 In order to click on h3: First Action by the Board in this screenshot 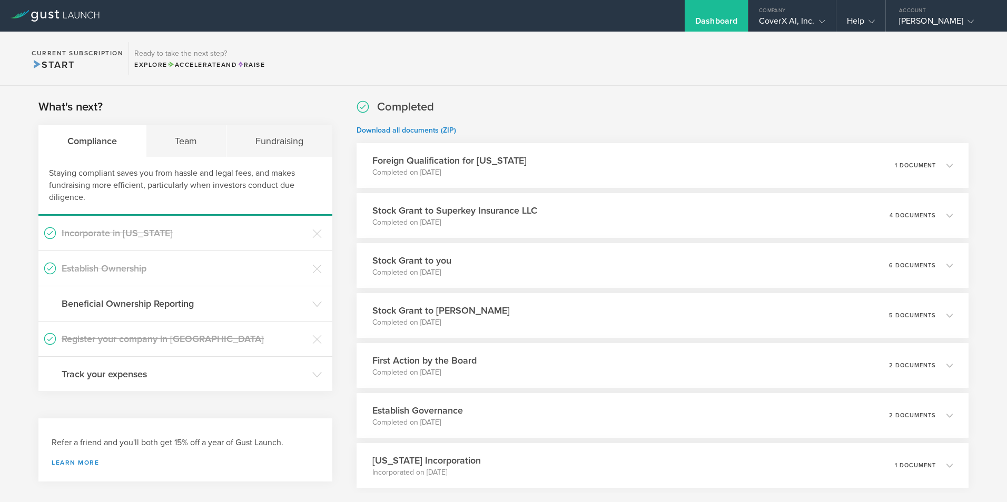, I will do `click(424, 361)`.